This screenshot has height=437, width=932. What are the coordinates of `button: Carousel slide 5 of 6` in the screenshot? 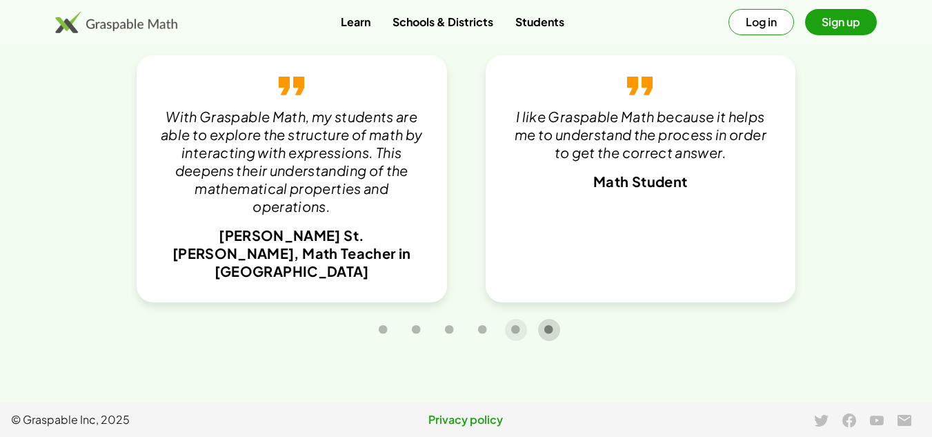 It's located at (516, 330).